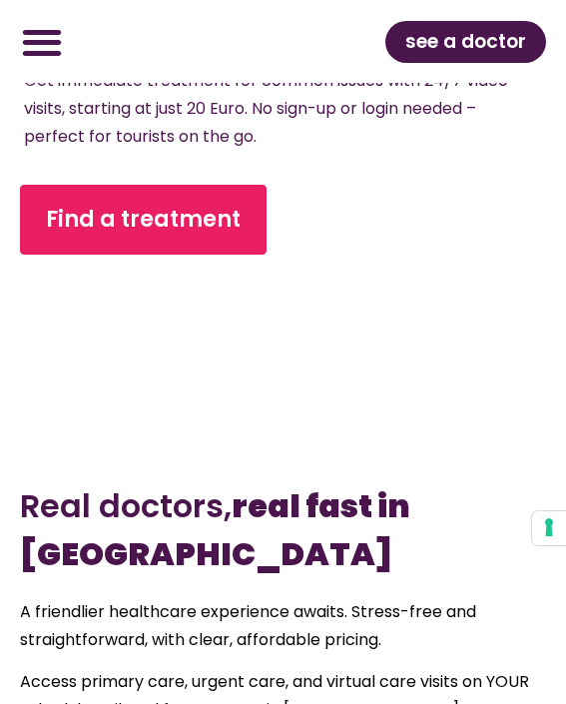 The width and height of the screenshot is (566, 704). What do you see at coordinates (143, 220) in the screenshot?
I see `span: Find a treatment` at bounding box center [143, 220].